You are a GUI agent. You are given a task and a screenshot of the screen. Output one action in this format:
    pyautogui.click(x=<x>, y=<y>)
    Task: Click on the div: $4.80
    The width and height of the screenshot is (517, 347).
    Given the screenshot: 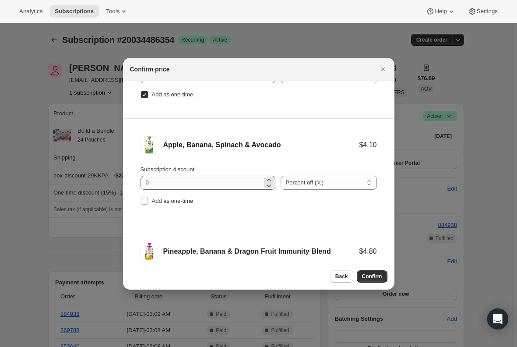 What is the action you would take?
    pyautogui.click(x=368, y=251)
    